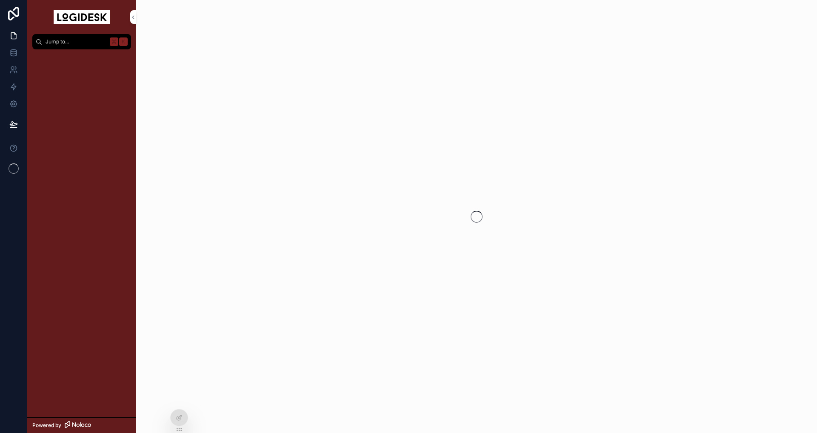  What do you see at coordinates (82, 17) in the screenshot?
I see `img: App logo` at bounding box center [82, 17].